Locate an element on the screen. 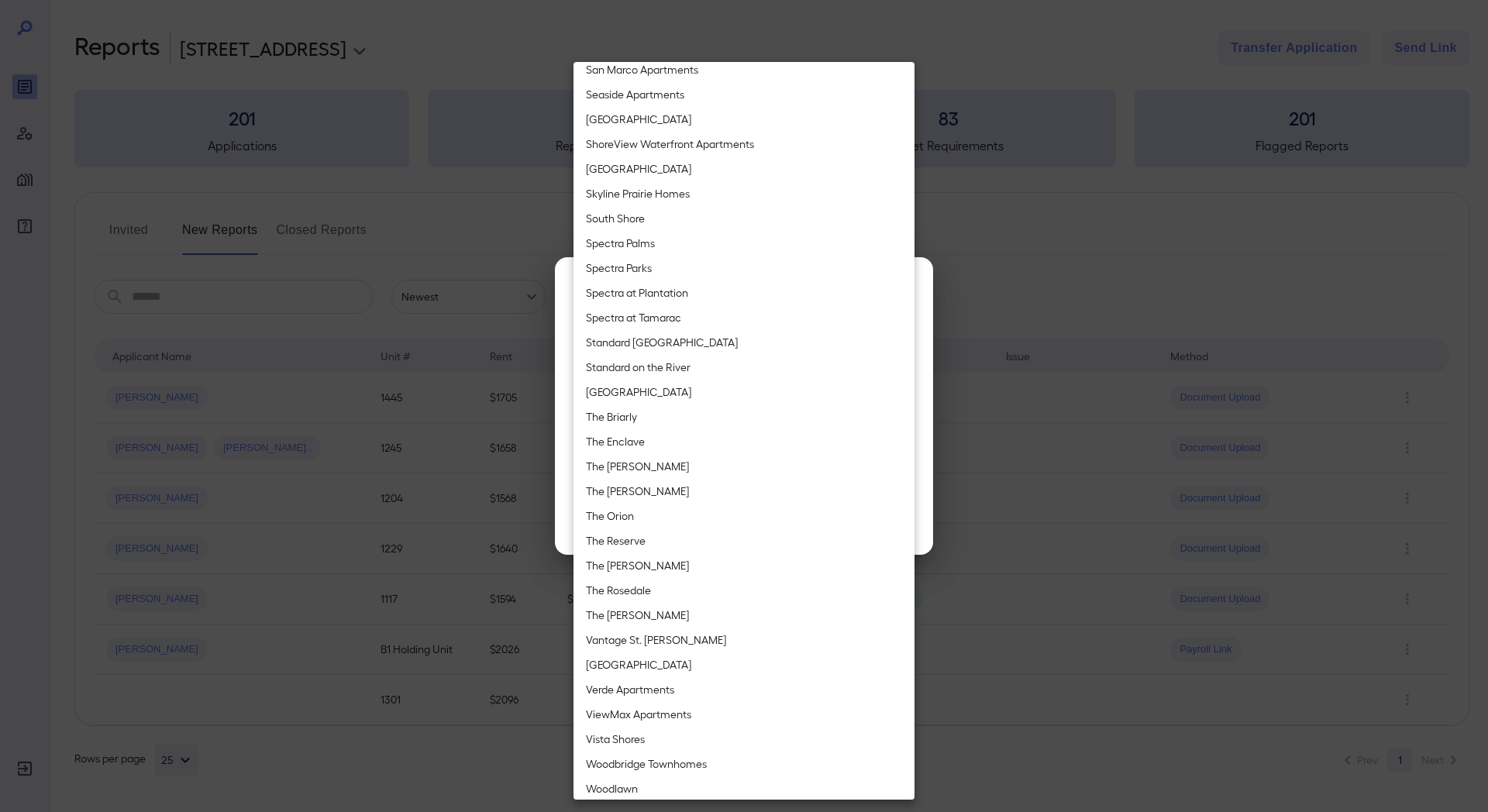  li: Standard on the River is located at coordinates (744, 367).